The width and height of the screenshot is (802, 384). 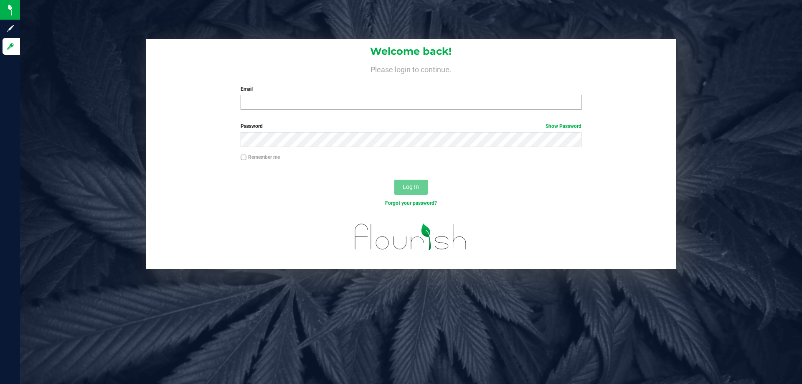 I want to click on a: Show Password, so click(x=563, y=126).